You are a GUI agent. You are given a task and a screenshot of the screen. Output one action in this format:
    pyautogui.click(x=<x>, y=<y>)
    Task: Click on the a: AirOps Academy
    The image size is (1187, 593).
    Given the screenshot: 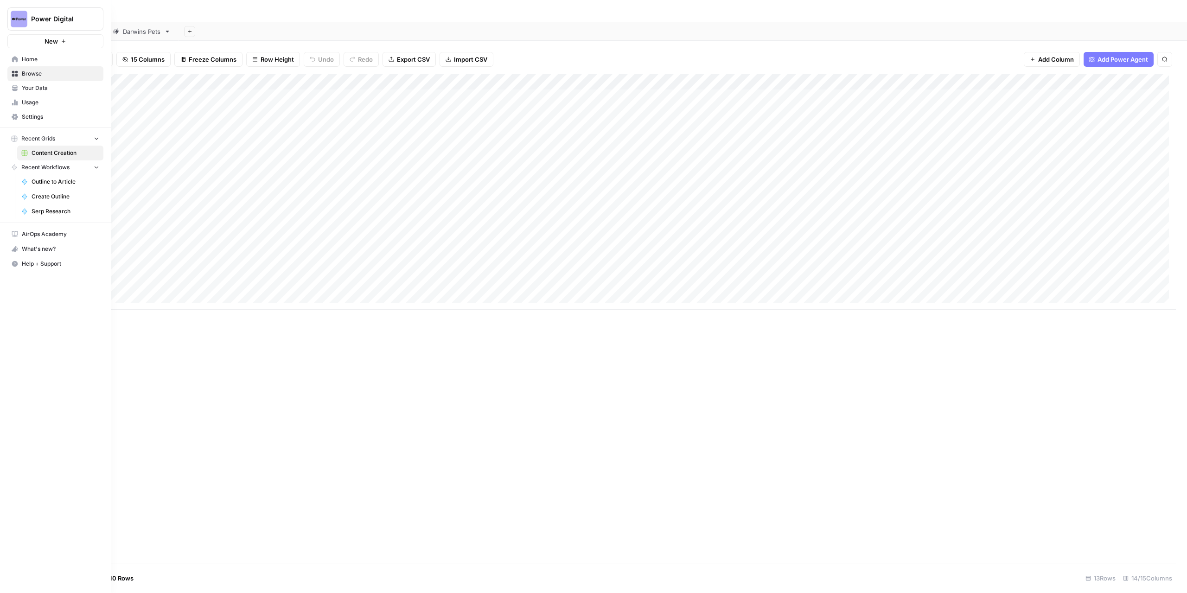 What is the action you would take?
    pyautogui.click(x=55, y=234)
    